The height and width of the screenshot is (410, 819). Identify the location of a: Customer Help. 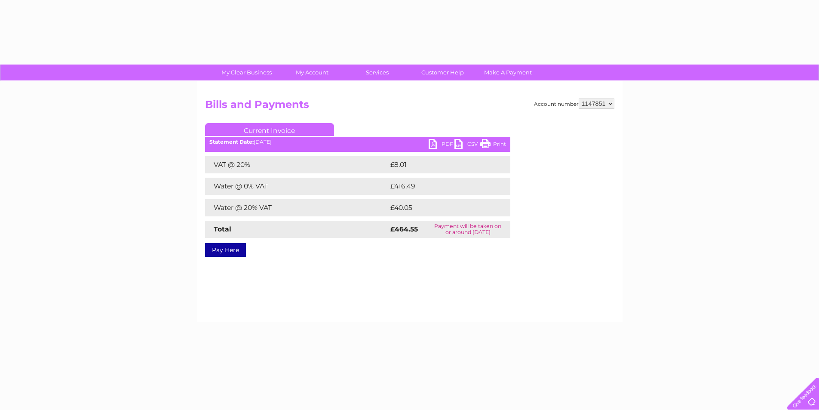
(442, 72).